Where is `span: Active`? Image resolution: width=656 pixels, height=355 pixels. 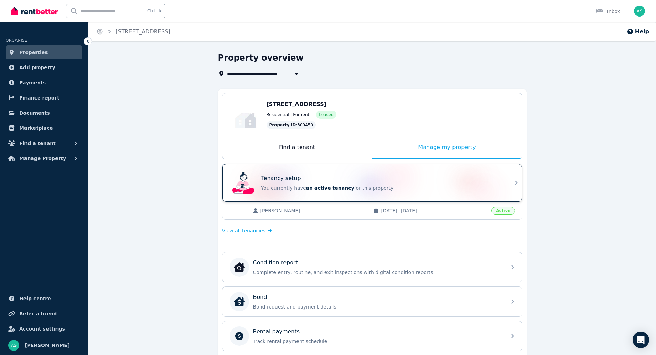
span: Active is located at coordinates (503, 211).